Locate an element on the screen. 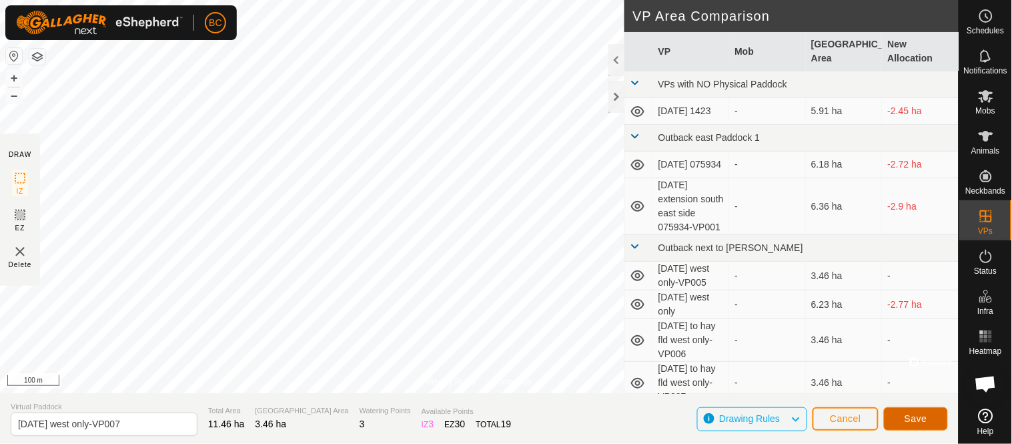  td: 6.23 ha is located at coordinates (844, 304).